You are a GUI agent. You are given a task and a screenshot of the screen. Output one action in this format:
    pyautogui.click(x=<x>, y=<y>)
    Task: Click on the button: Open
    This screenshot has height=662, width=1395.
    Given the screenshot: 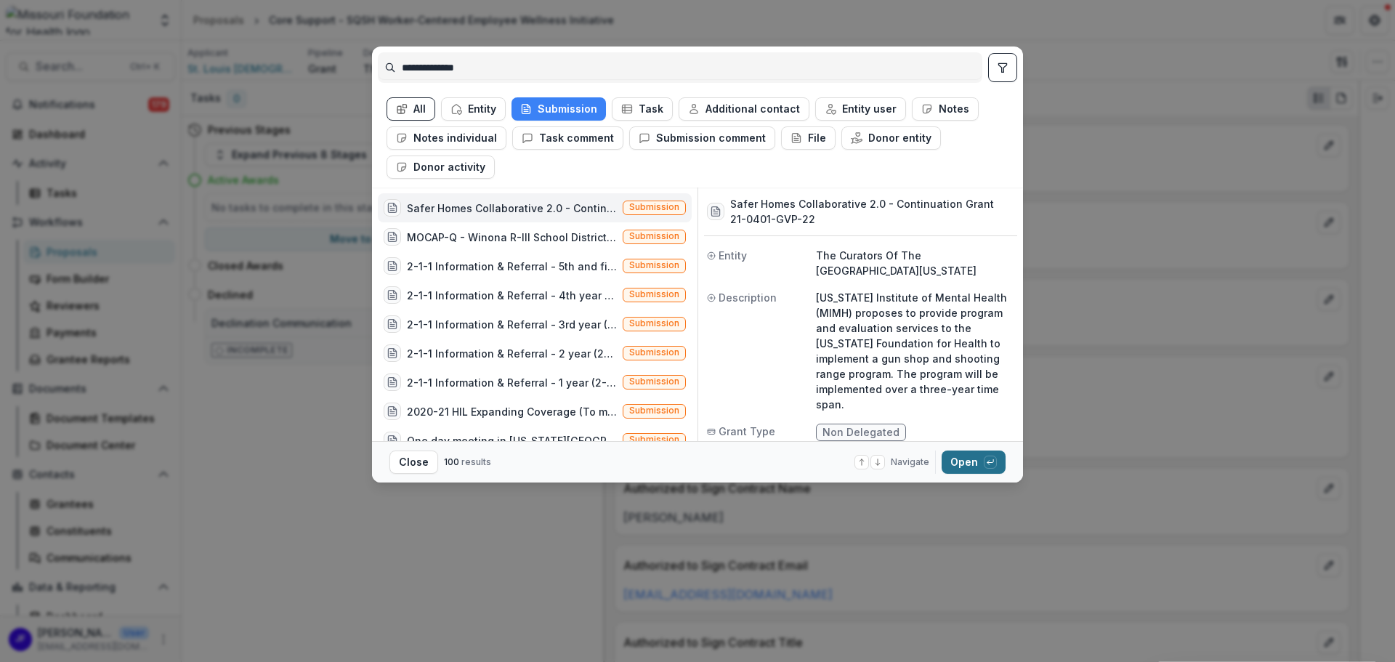 What is the action you would take?
    pyautogui.click(x=974, y=462)
    